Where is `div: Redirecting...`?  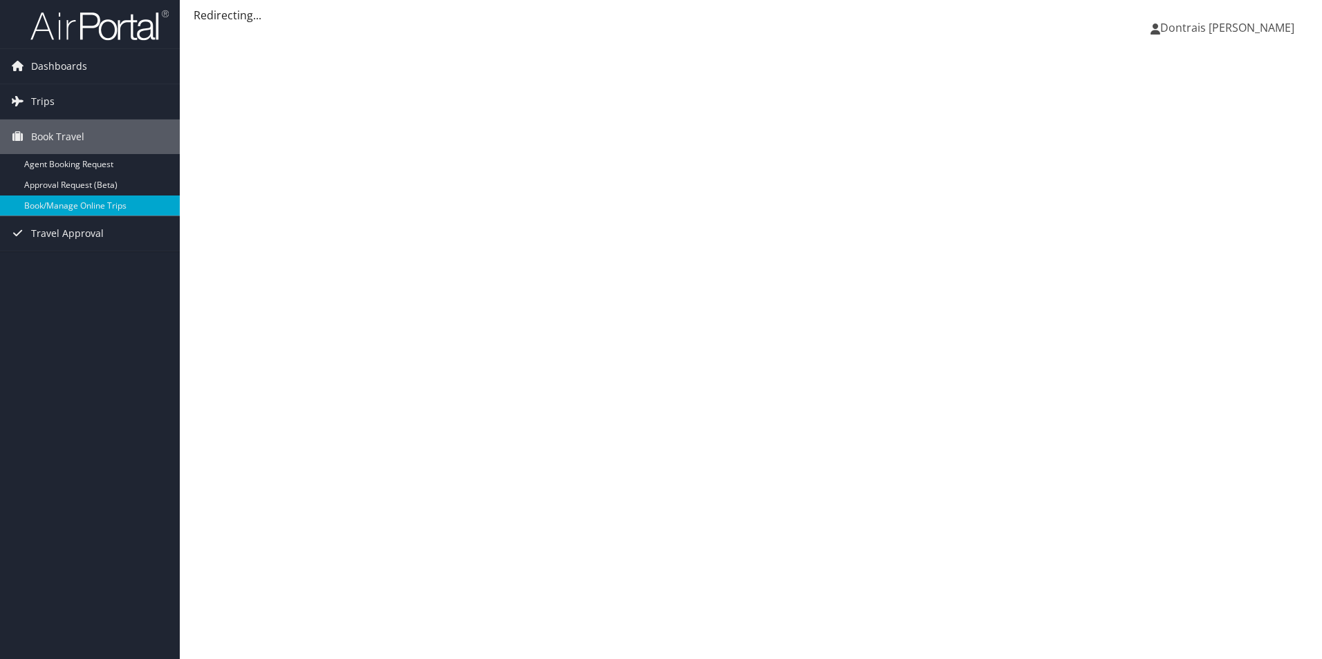
div: Redirecting... is located at coordinates (751, 15).